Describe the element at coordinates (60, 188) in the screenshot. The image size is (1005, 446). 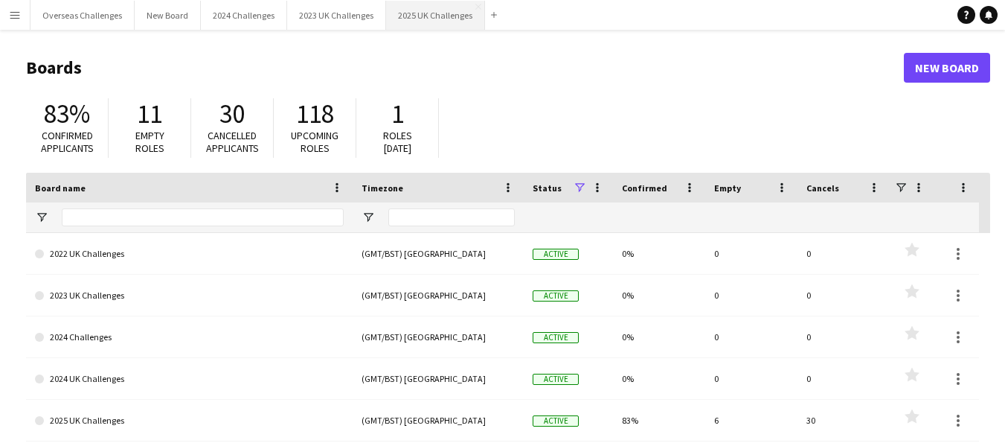
I see `span: Board name` at that location.